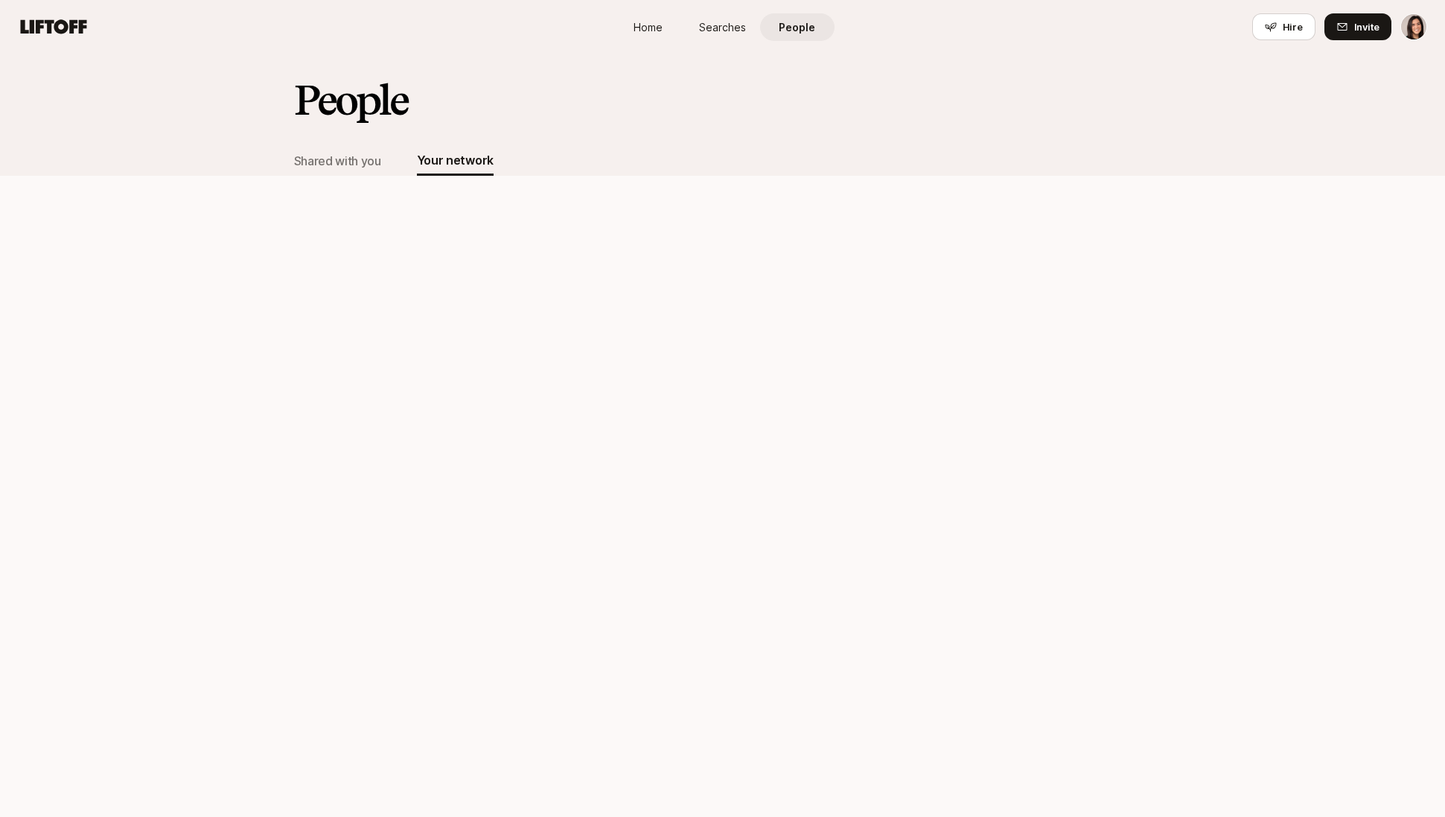  What do you see at coordinates (1284, 27) in the screenshot?
I see `button: Hire` at bounding box center [1284, 27].